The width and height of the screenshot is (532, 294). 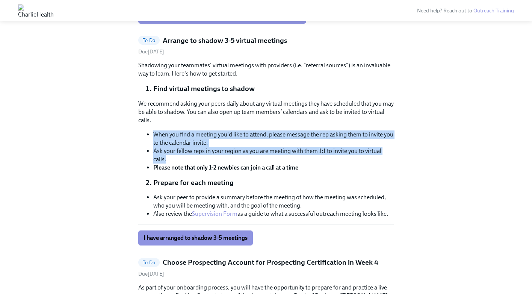 I want to click on img: CharlieHealth, so click(x=36, y=11).